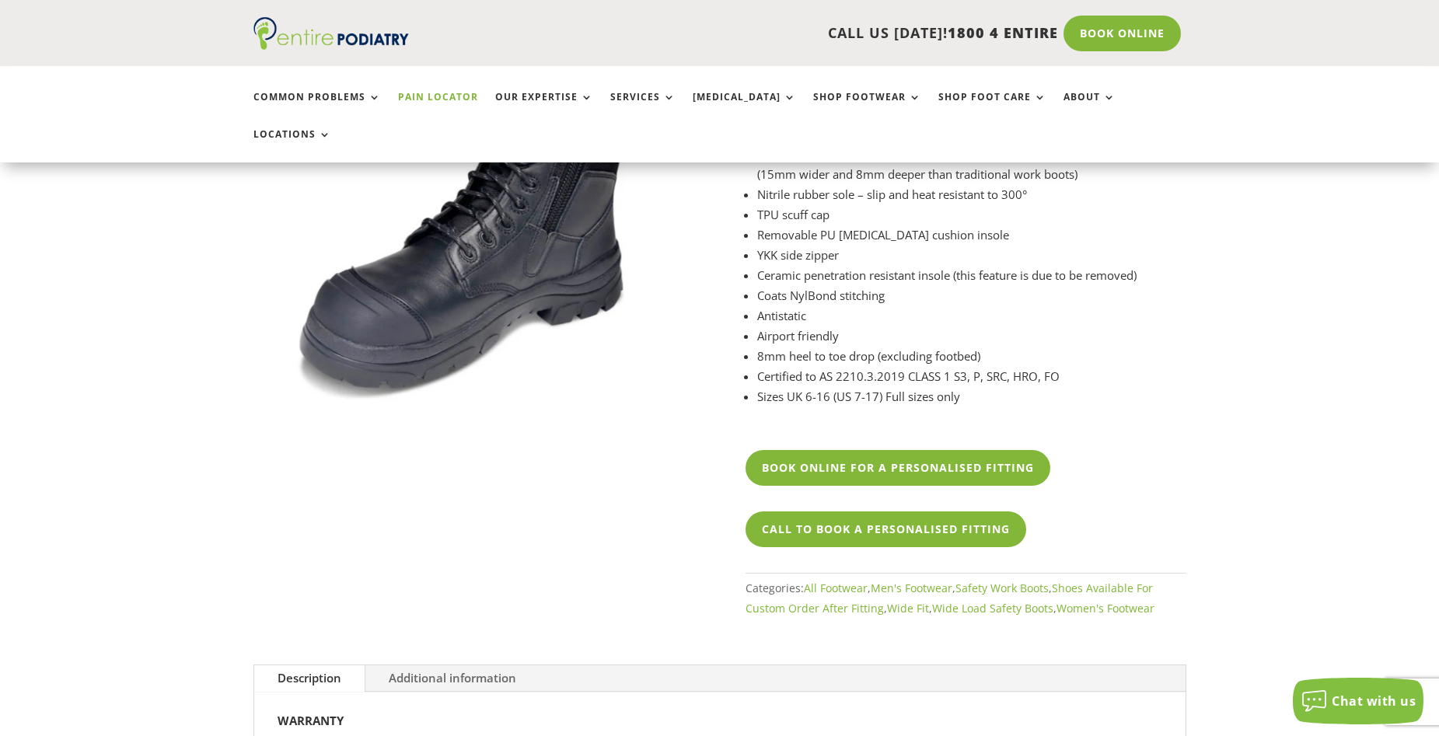  I want to click on a: Shoes Available For Custom Order After Fitting, so click(949, 598).